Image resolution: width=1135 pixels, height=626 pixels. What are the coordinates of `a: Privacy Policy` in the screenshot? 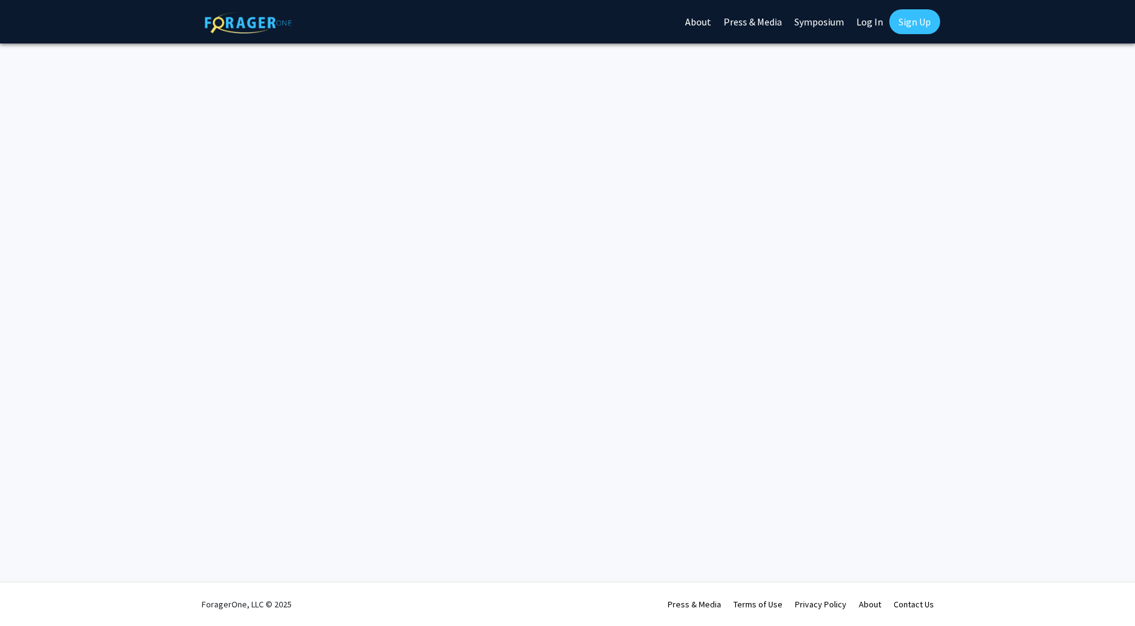 It's located at (820, 604).